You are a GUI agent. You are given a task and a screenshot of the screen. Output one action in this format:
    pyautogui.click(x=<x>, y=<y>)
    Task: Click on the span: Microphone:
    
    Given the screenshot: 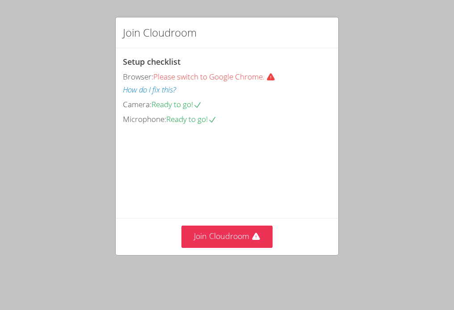 What is the action you would take?
    pyautogui.click(x=144, y=119)
    